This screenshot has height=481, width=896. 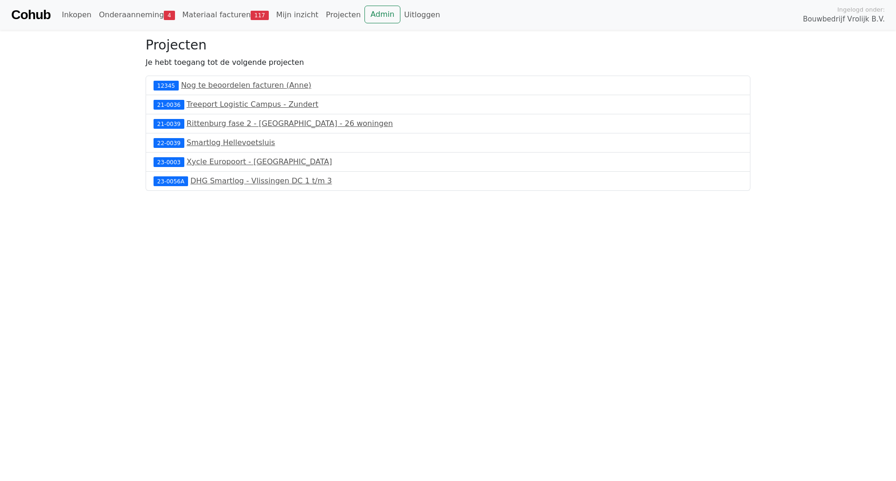 I want to click on a: Onderaanneming4, so click(x=137, y=15).